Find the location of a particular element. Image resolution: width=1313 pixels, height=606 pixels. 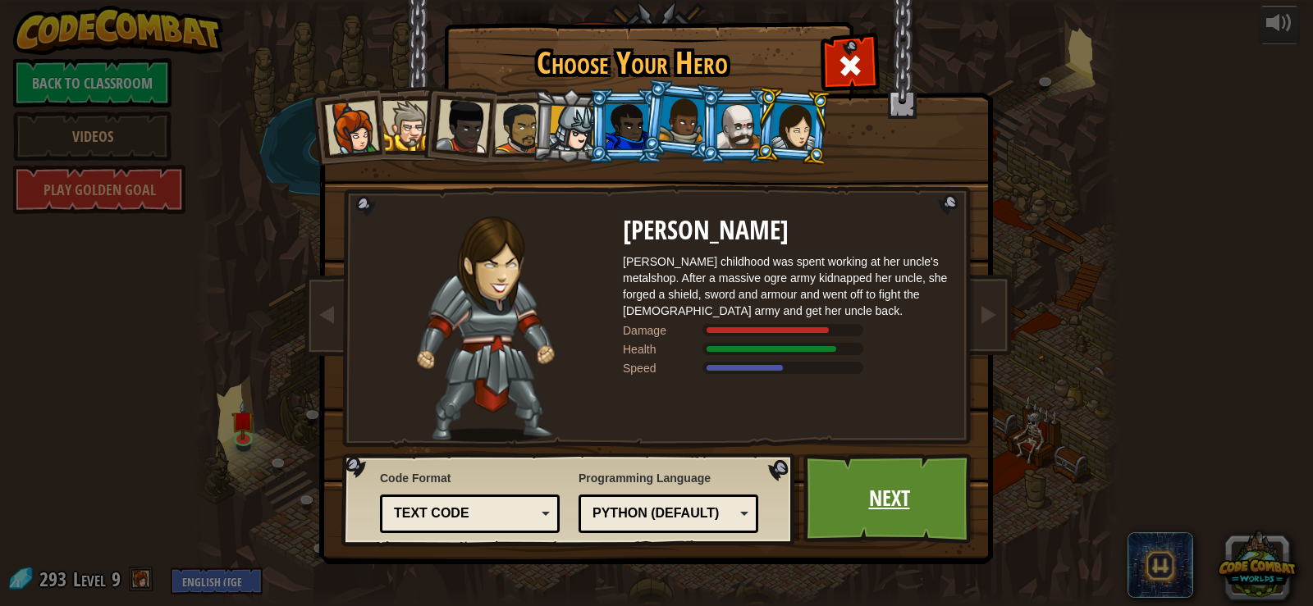

div: Python (Default) is located at coordinates (663, 514).